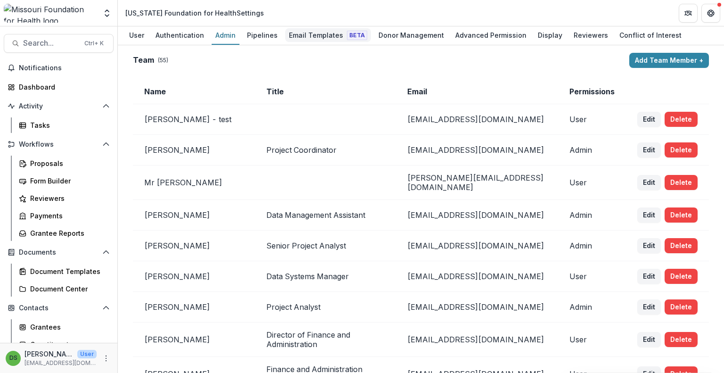 This screenshot has width=724, height=373. What do you see at coordinates (68, 233) in the screenshot?
I see `div: Grantee Reports` at bounding box center [68, 233].